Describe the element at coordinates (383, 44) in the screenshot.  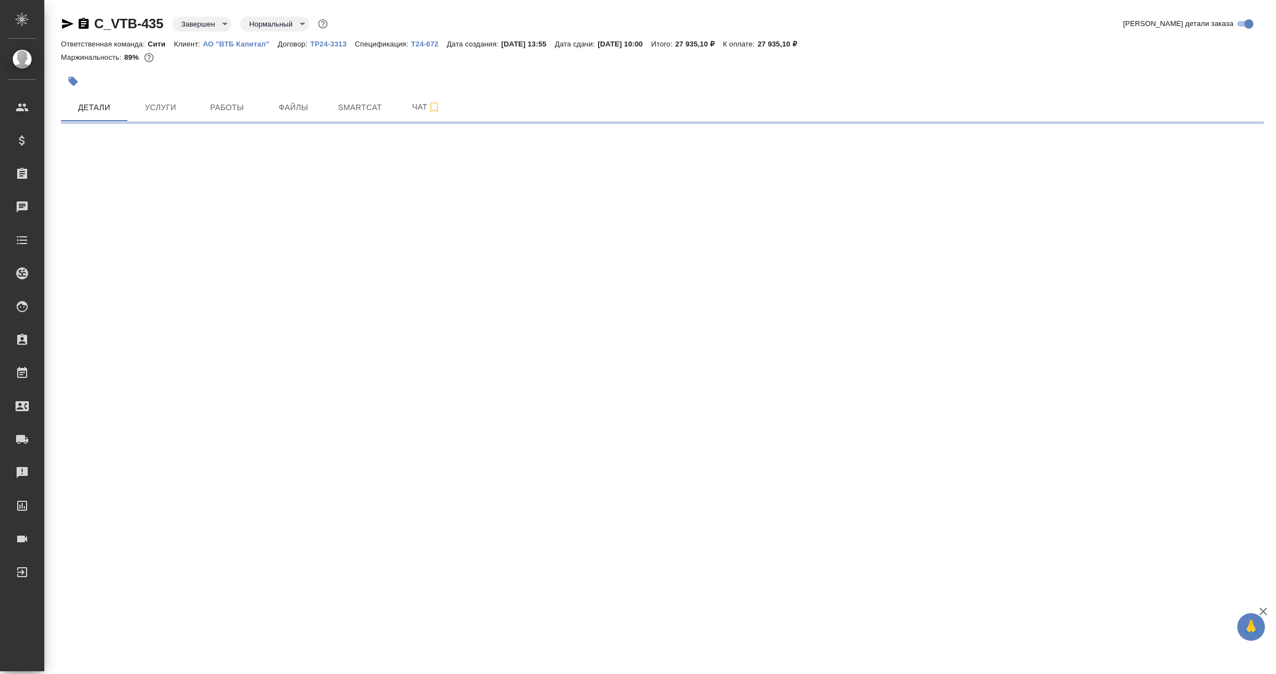
I see `p: Спецификация:` at that location.